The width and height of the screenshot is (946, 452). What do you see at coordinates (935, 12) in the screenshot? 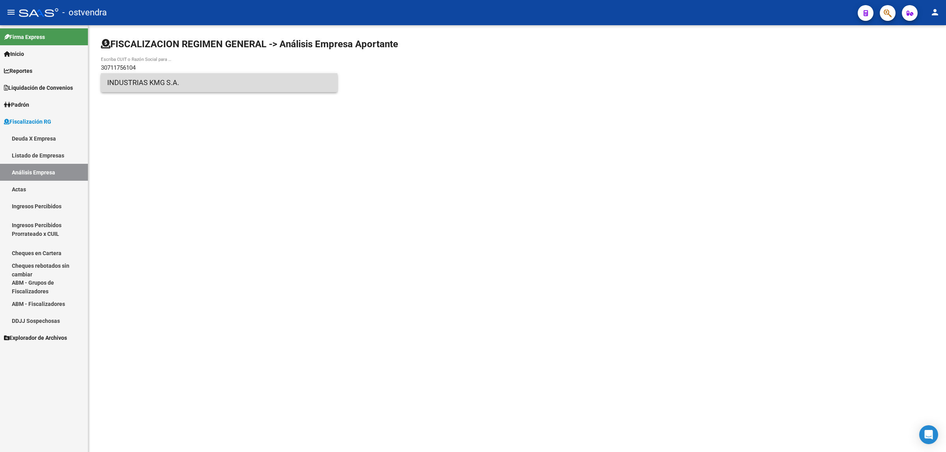
I see `mat-icon: person` at bounding box center [935, 12].